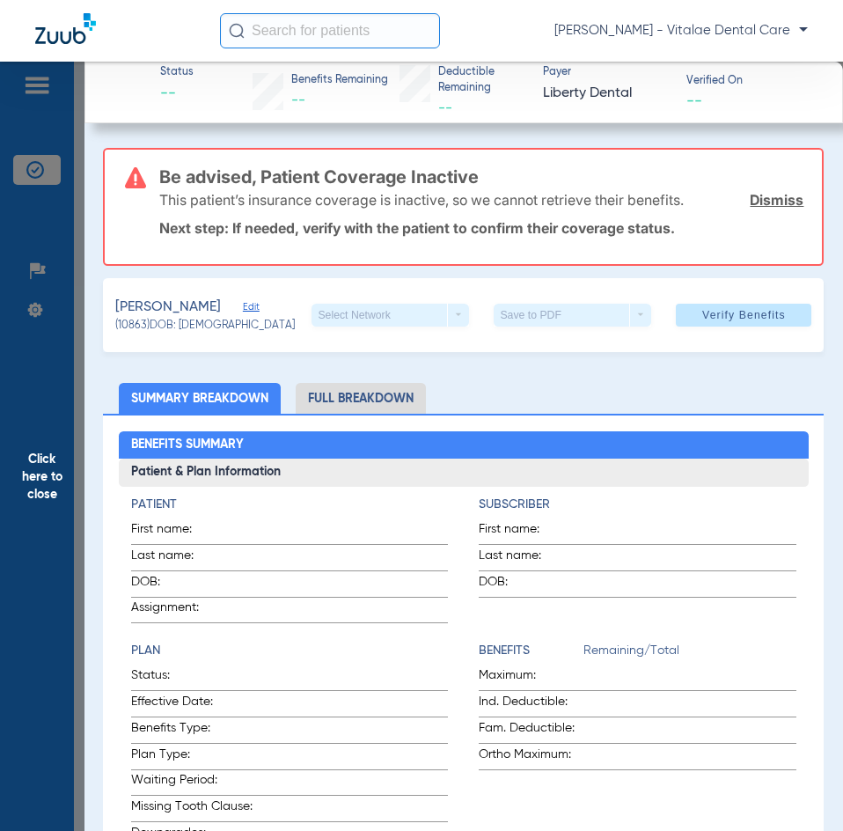 This screenshot has height=831, width=843. Describe the element at coordinates (290, 650) in the screenshot. I see `app-breakdown-title: Plan` at that location.